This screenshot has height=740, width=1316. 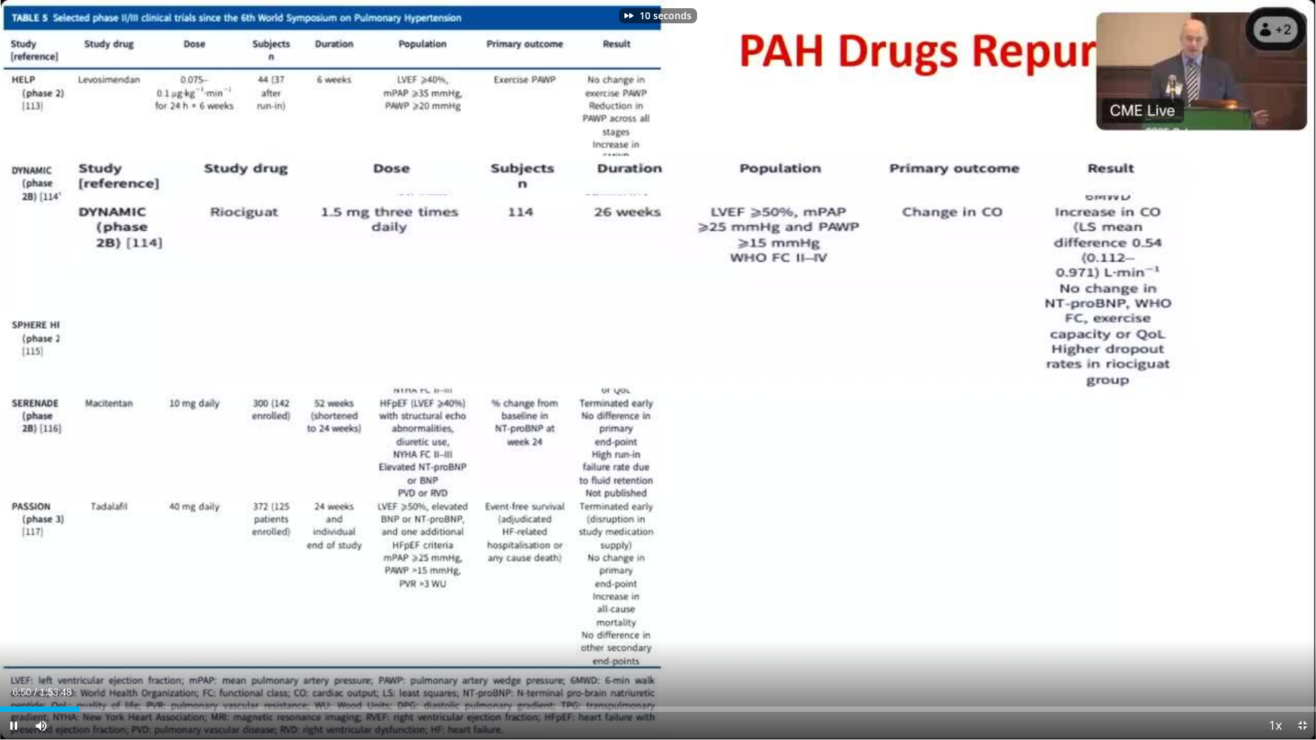 I want to click on button: Exit Fullscreen, so click(x=1302, y=726).